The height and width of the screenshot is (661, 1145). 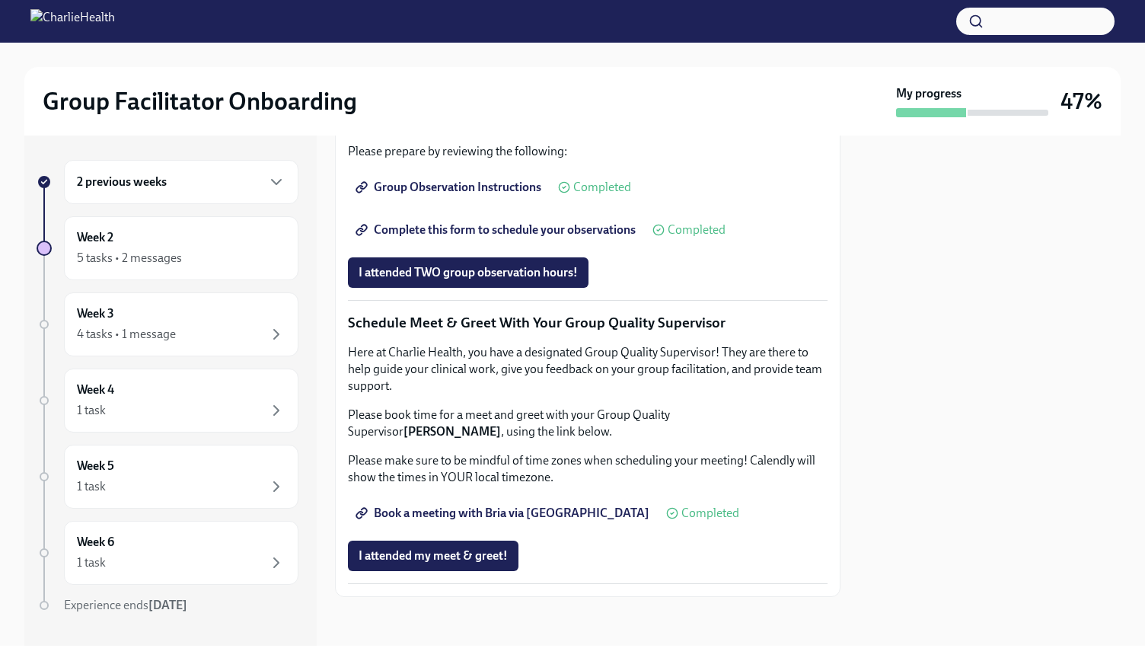 I want to click on p: Please book time for a meet and greet with your Group Quality Supervisor , using the link below., so click(x=588, y=423).